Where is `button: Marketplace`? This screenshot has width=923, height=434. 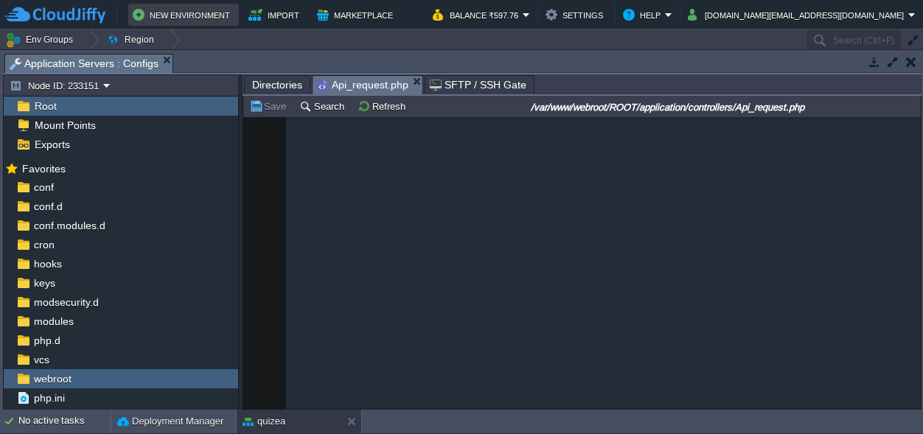 button: Marketplace is located at coordinates (357, 15).